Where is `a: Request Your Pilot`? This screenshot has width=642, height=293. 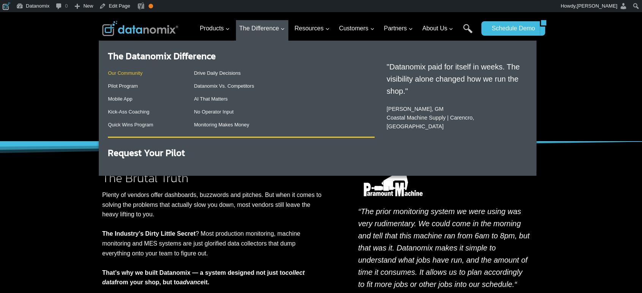
a: Request Your Pilot is located at coordinates (146, 153).